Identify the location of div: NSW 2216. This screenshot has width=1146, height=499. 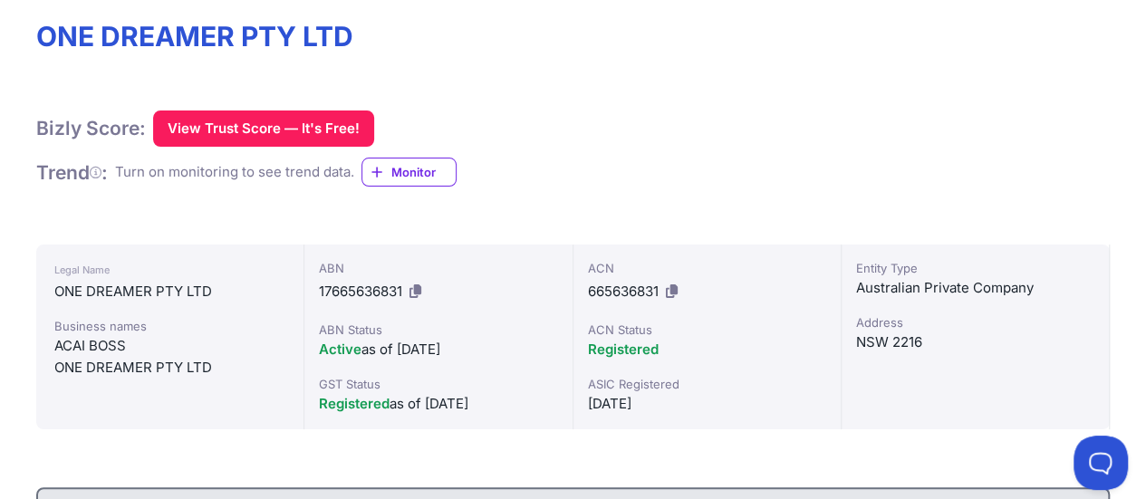
(974, 342).